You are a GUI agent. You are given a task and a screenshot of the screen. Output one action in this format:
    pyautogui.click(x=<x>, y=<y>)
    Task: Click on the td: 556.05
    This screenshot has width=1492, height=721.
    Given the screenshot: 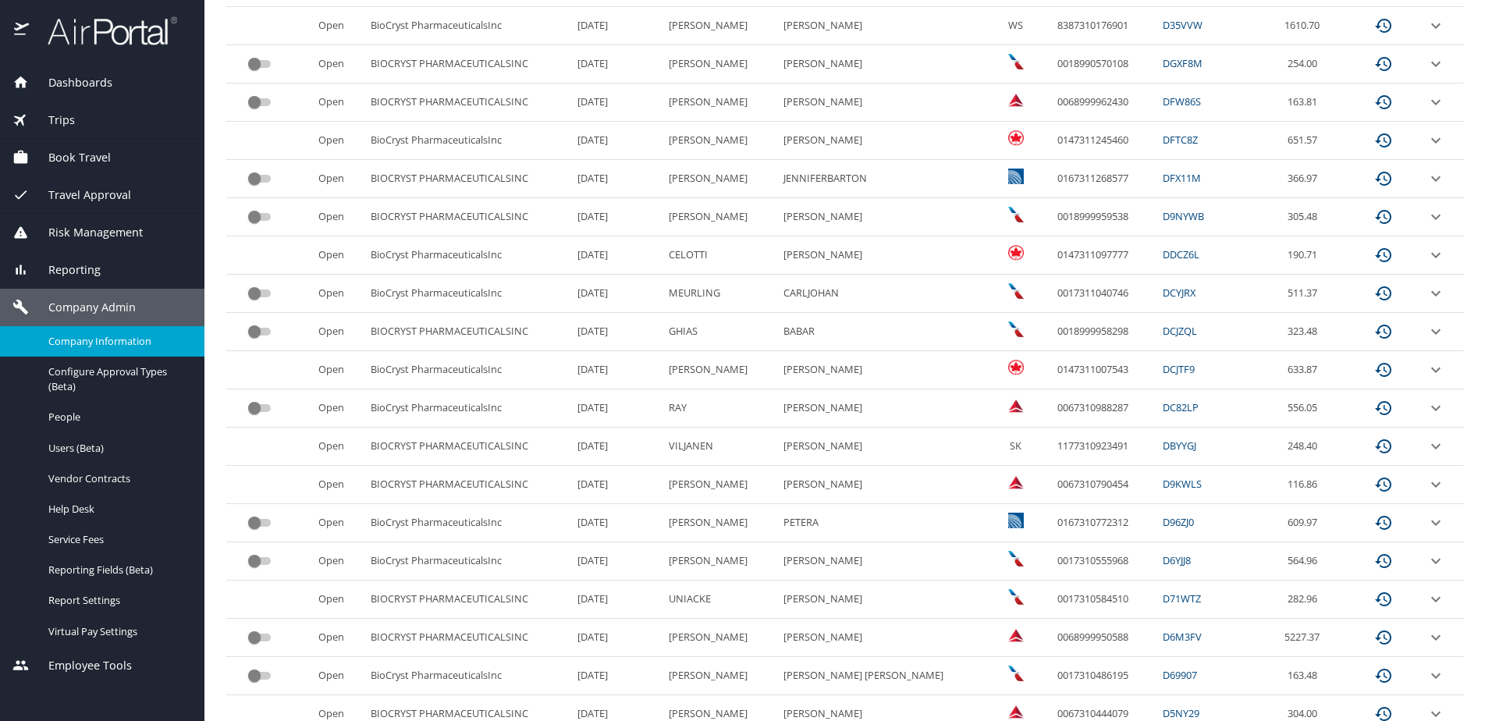 What is the action you would take?
    pyautogui.click(x=1304, y=408)
    